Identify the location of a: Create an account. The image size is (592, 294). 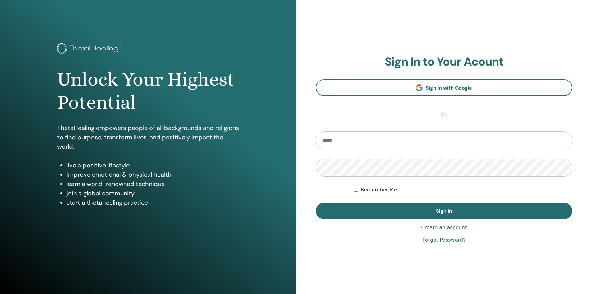
(444, 227).